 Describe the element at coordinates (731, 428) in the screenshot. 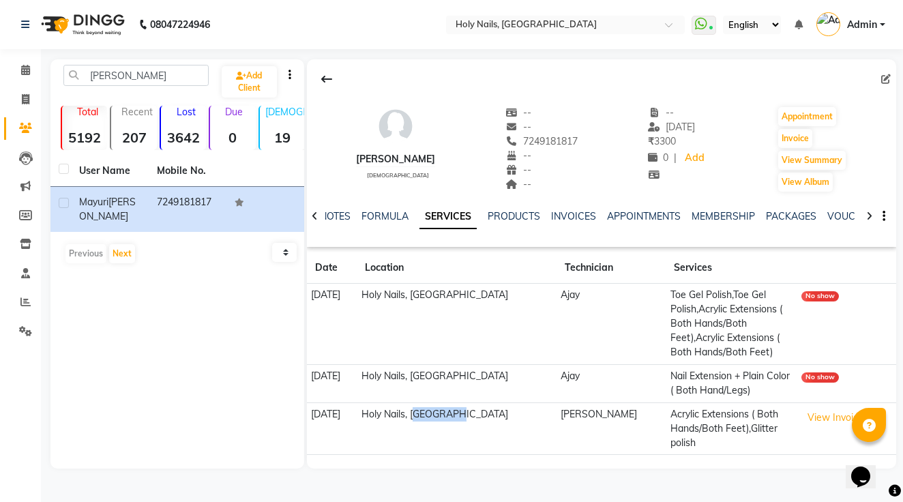

I see `td: Acrylic Extensions ( Both Hands/Both Feet),Glitter polish` at that location.